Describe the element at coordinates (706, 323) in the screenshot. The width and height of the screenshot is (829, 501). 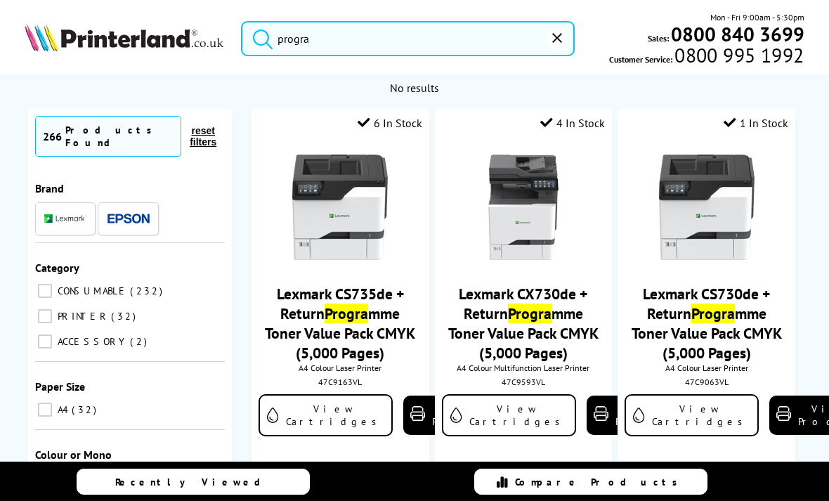
I see `a: Lexmark CS730de + ReturnProgramme Toner Value Pack CMYK (5,000 Pages)` at that location.